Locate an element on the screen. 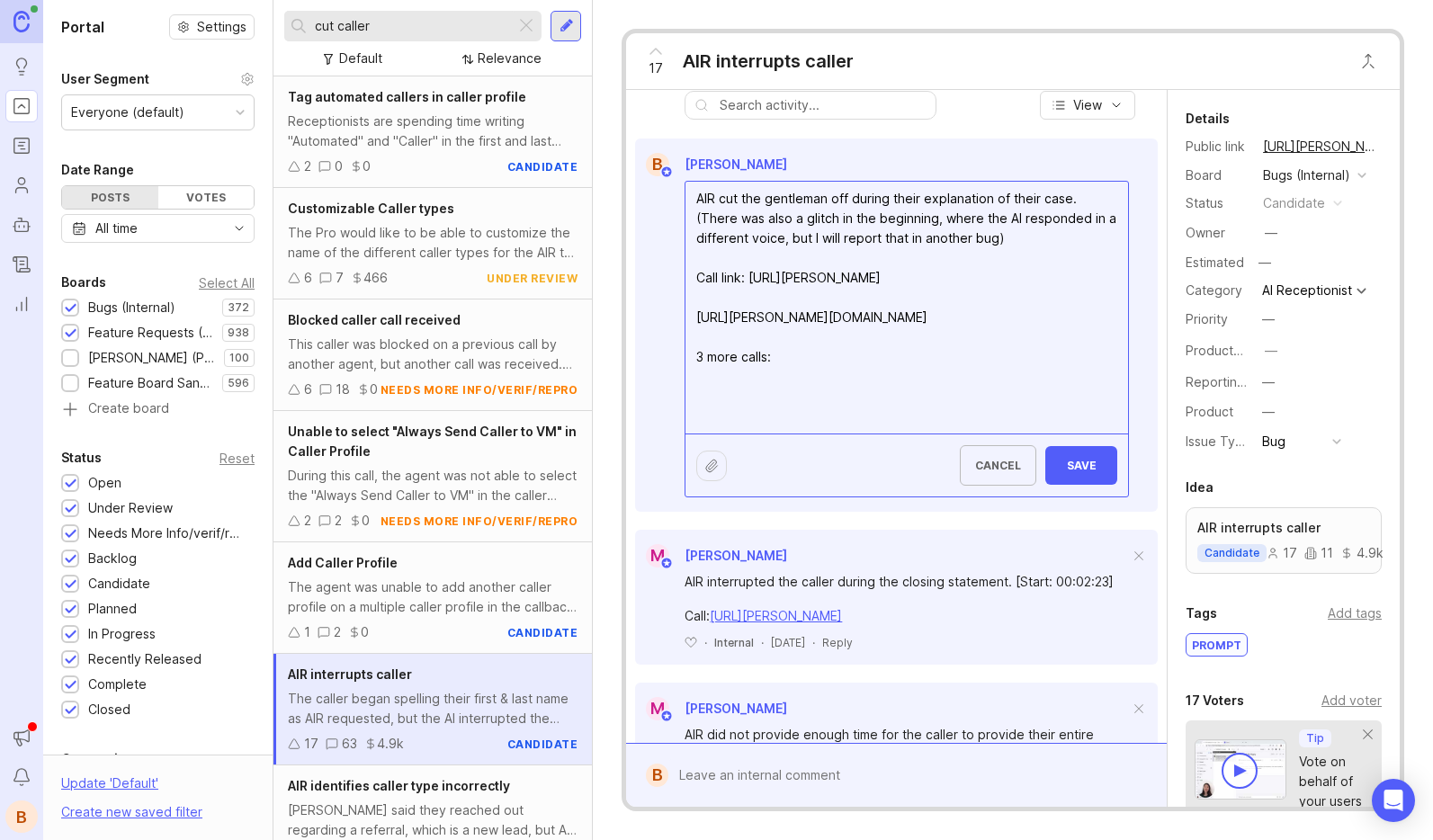 This screenshot has width=1433, height=840. label: ProductboardID is located at coordinates (1233, 350).